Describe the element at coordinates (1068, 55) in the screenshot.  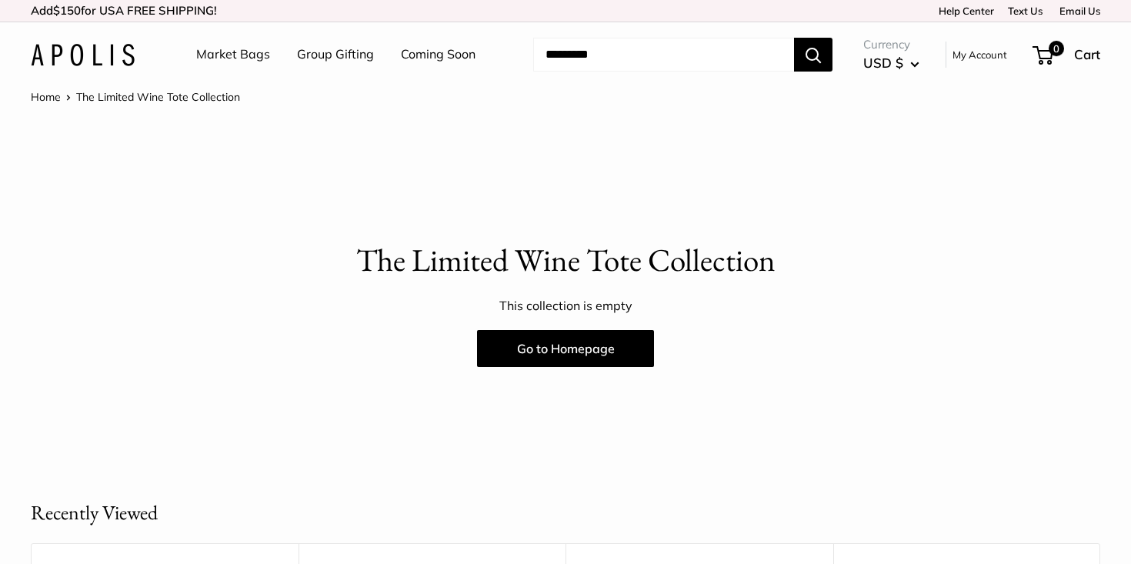
I see `a: 0 Cart` at that location.